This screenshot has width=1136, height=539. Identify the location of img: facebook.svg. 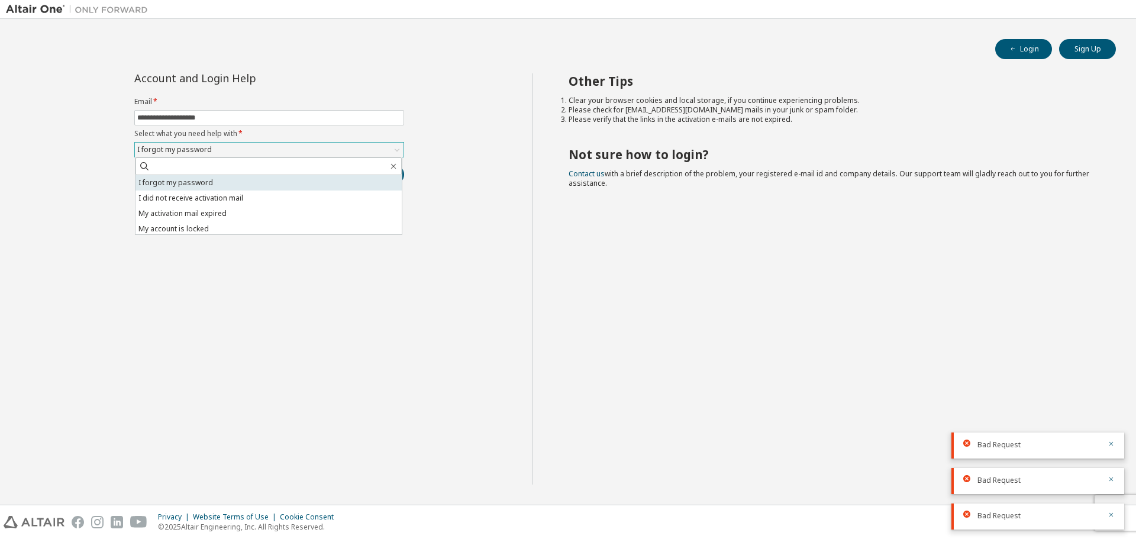
(77, 522).